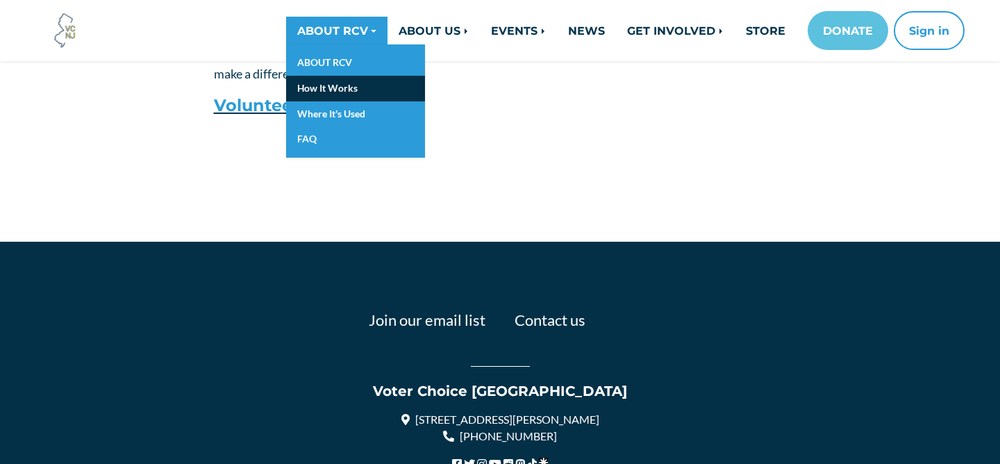  I want to click on a: STORE, so click(765, 31).